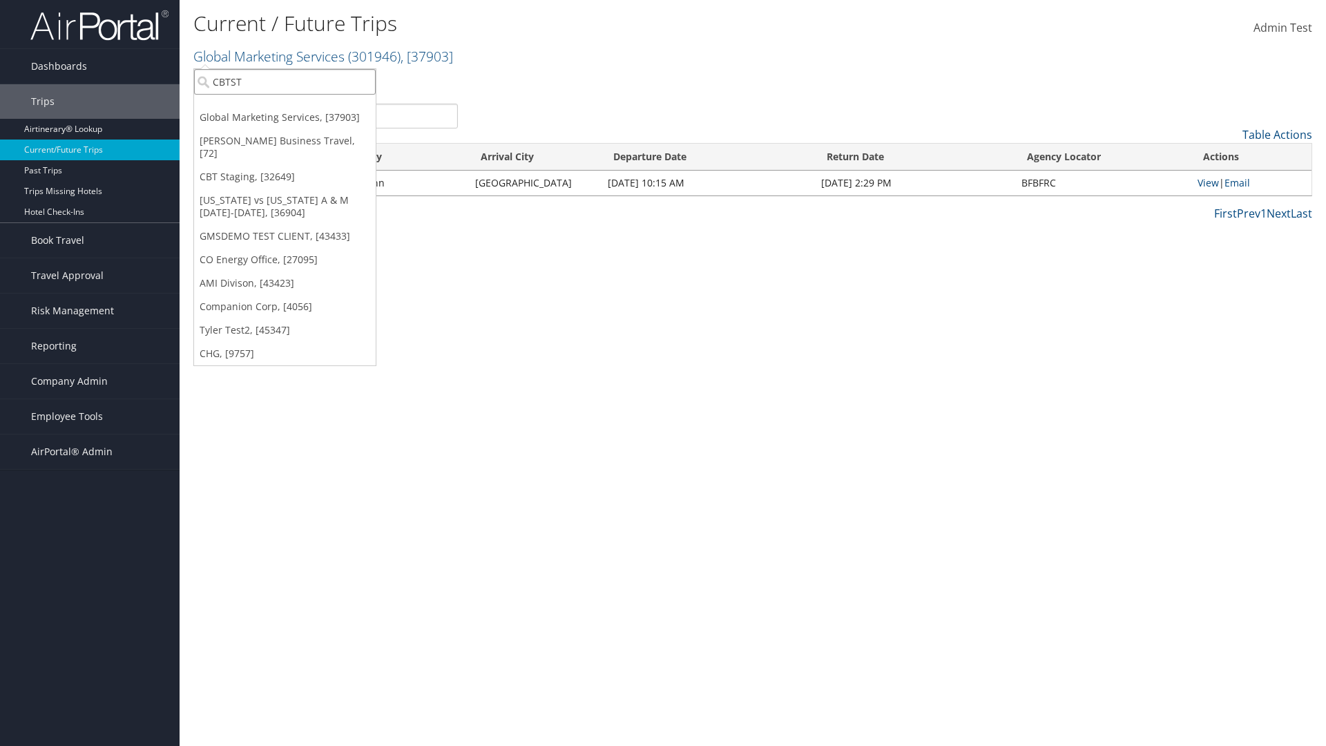  What do you see at coordinates (285, 354) in the screenshot?
I see `a: CHG, [9757]` at bounding box center [285, 354].